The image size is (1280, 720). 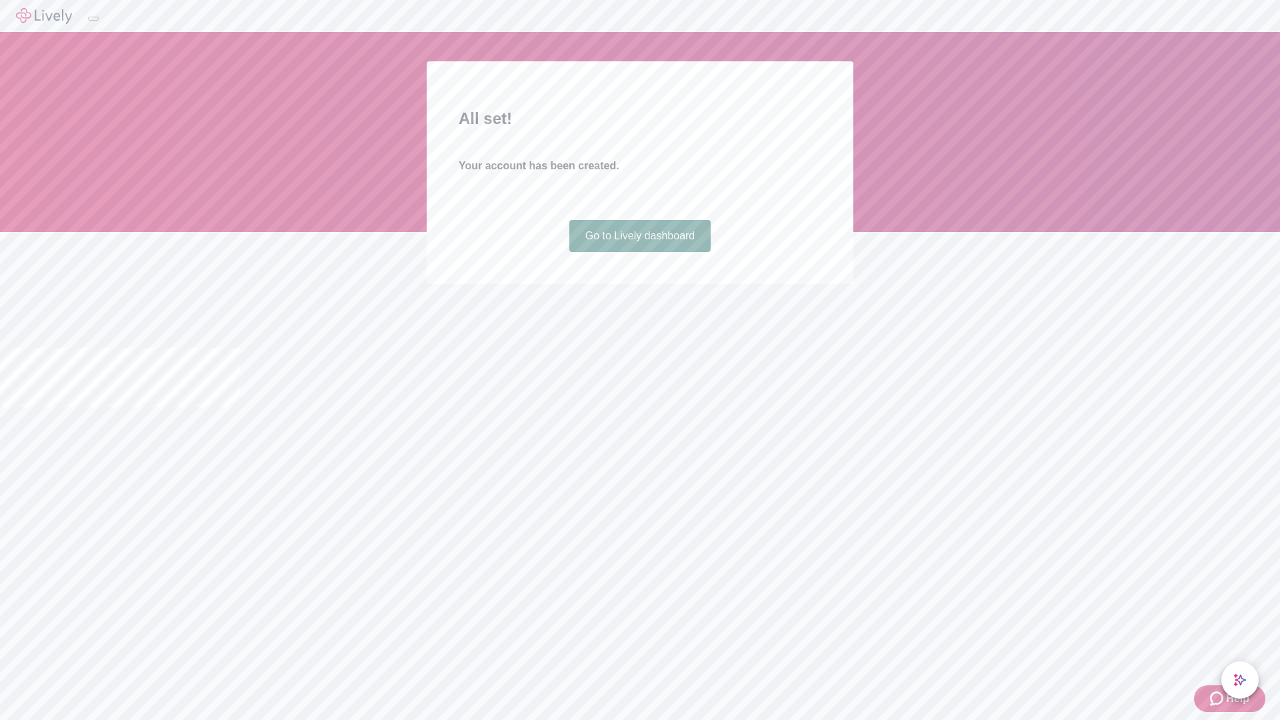 I want to click on h4: Your account has been created., so click(x=640, y=166).